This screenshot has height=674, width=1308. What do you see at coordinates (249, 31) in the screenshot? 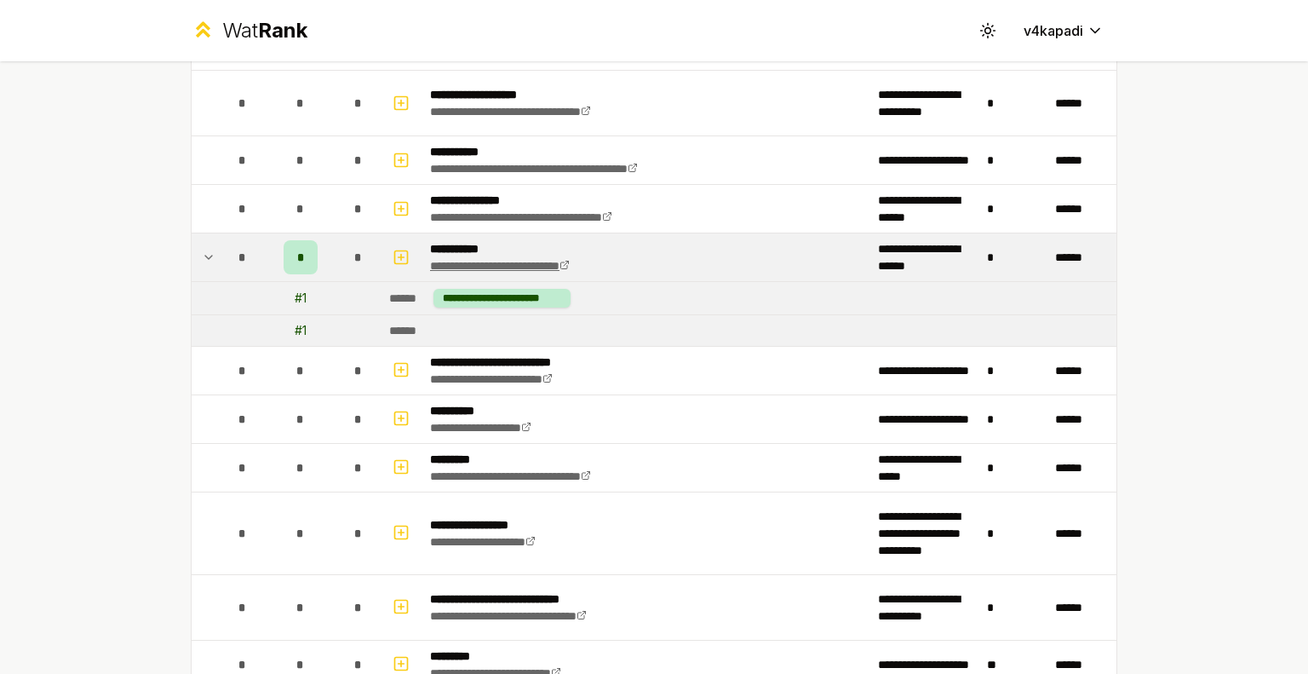
I see `a: WatRank` at bounding box center [249, 31].